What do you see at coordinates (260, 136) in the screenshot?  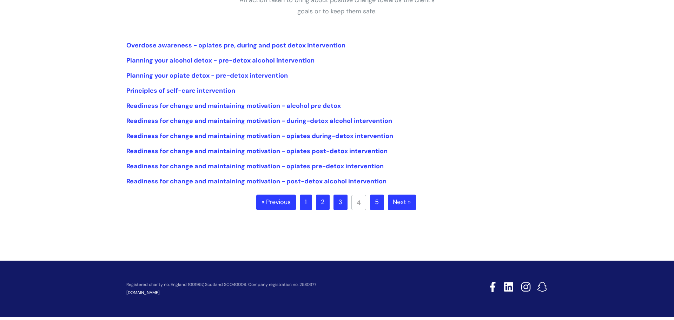 I see `a: Readiness for change and maintaining motivation - opiates during-detox intervention` at bounding box center [260, 136].